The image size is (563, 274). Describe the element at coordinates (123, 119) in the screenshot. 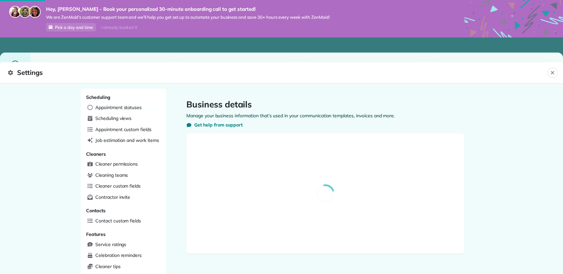

I see `a: Scheduling views` at that location.